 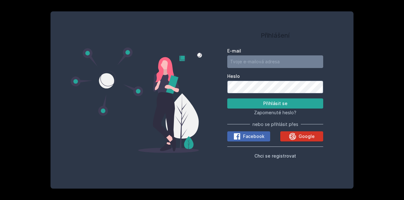 What do you see at coordinates (276, 112) in the screenshot?
I see `span: Zapomenuté heslo?` at bounding box center [276, 112].